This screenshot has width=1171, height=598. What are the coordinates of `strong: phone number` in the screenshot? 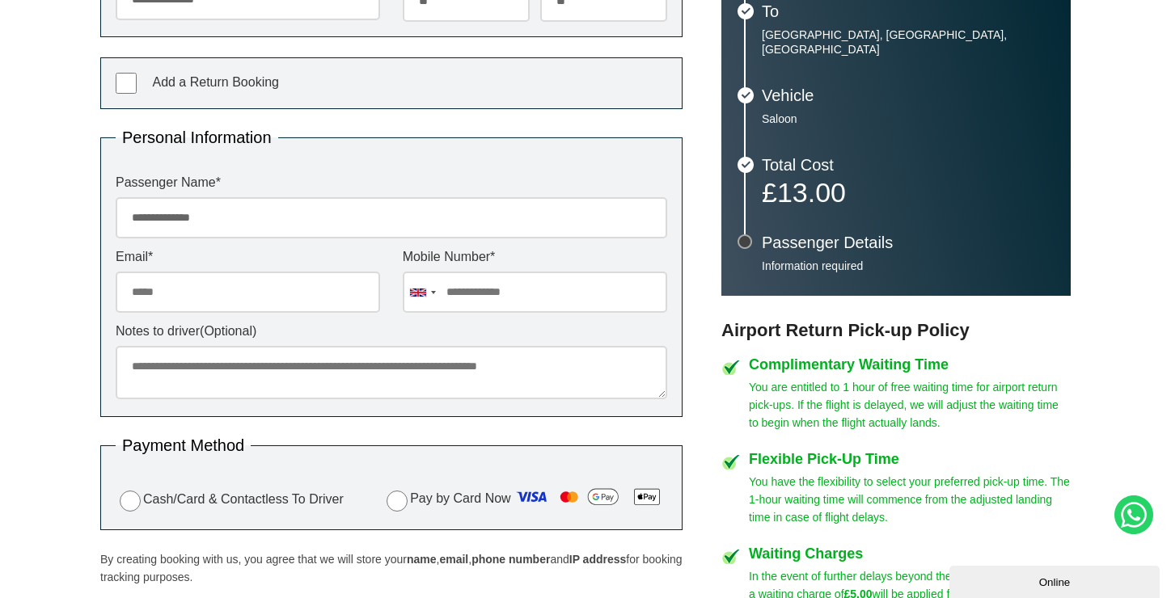 It's located at (510, 559).